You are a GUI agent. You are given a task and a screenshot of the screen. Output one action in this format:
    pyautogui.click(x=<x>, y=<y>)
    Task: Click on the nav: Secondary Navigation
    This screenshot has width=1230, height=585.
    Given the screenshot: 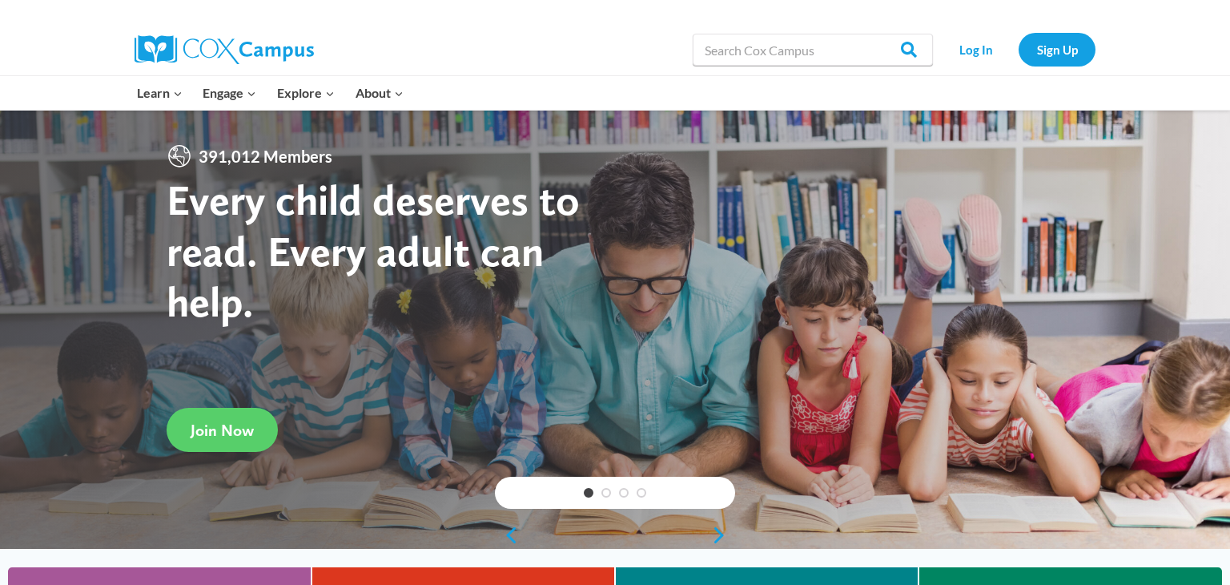 What is the action you would take?
    pyautogui.click(x=1018, y=49)
    